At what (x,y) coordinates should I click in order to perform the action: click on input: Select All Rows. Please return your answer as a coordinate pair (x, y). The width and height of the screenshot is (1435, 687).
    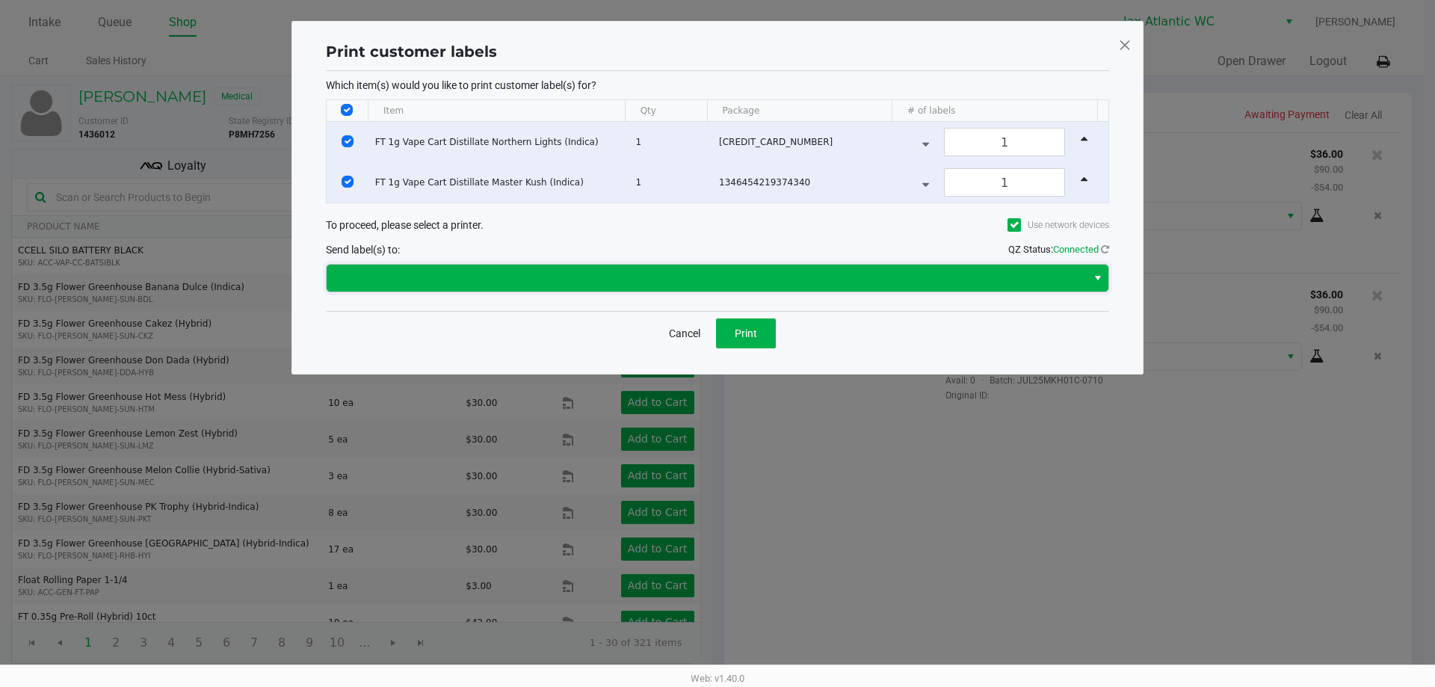
    Looking at the image, I should click on (347, 110).